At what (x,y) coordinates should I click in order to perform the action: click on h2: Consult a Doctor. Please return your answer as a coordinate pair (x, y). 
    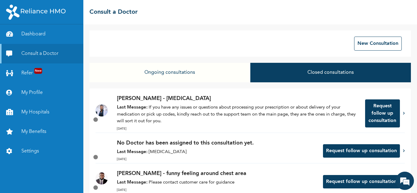
    Looking at the image, I should click on (114, 12).